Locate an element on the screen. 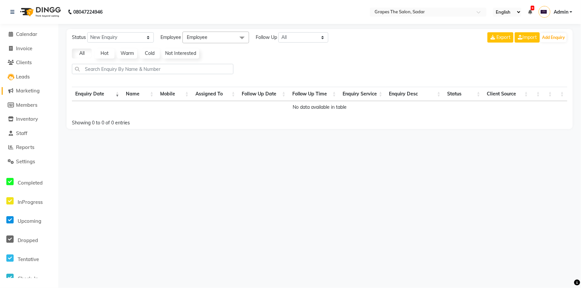 The height and width of the screenshot is (288, 581). span: Settings is located at coordinates (25, 161).